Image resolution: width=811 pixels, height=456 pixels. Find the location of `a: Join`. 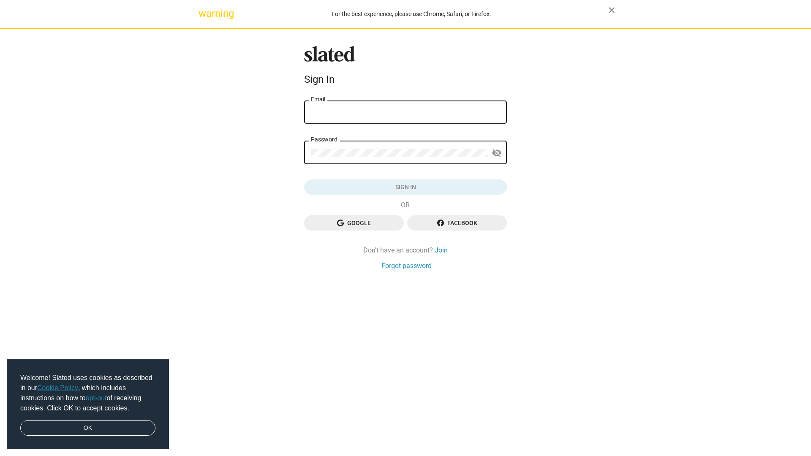

a: Join is located at coordinates (441, 250).